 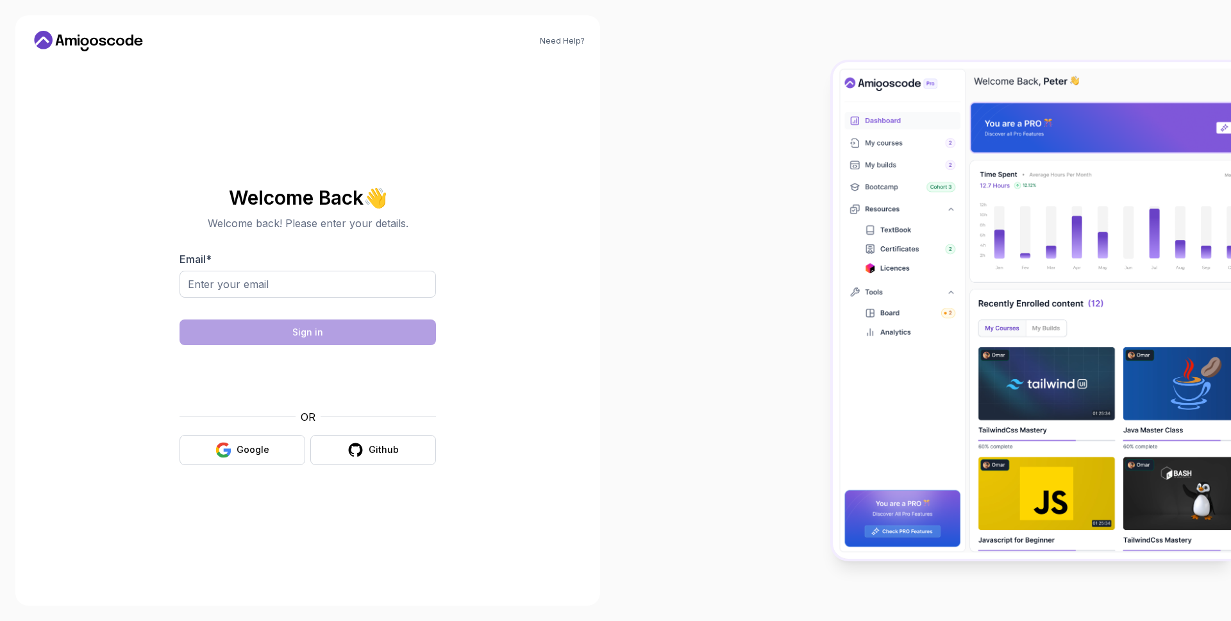 I want to click on p: OR, so click(x=308, y=417).